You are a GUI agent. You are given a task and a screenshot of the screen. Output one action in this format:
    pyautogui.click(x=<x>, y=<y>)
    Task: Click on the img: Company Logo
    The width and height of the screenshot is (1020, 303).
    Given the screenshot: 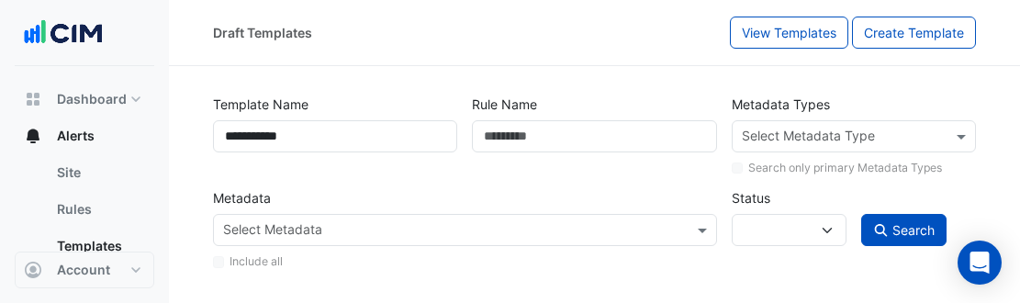 What is the action you would take?
    pyautogui.click(x=63, y=33)
    